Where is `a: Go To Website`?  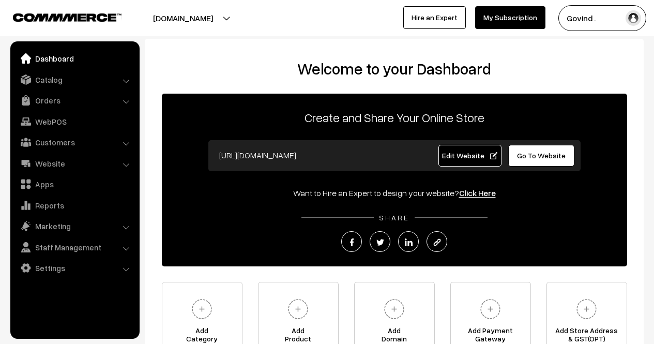
a: Go To Website is located at coordinates (541, 156).